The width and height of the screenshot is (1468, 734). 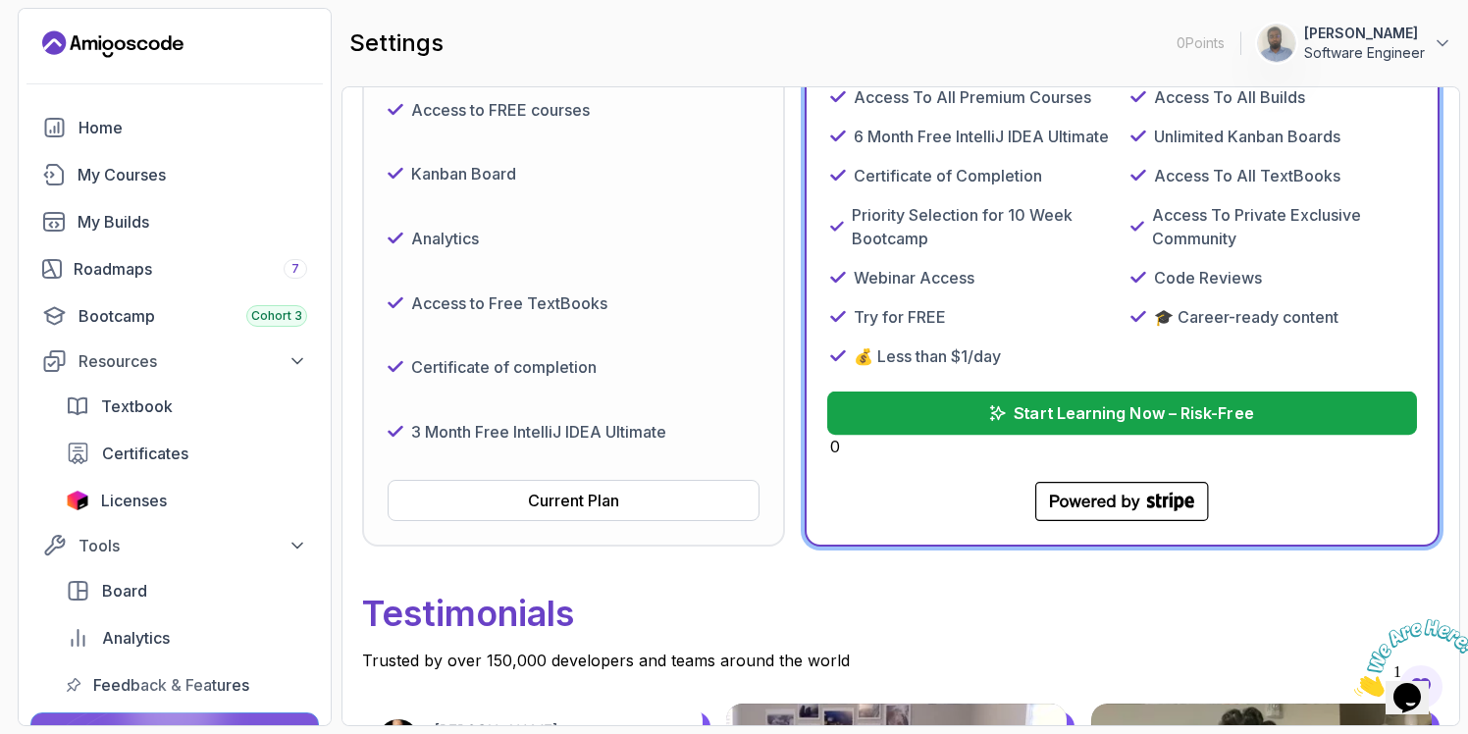 I want to click on a: board, so click(x=186, y=591).